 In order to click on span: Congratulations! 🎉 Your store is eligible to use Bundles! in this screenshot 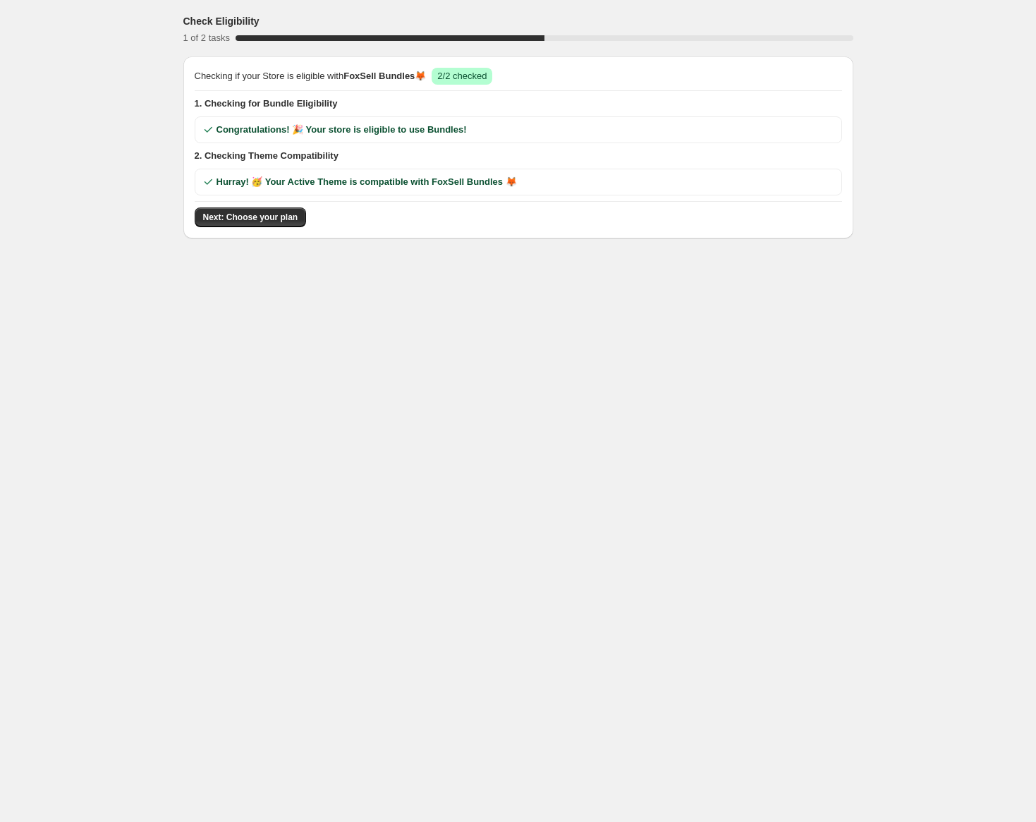, I will do `click(341, 130)`.